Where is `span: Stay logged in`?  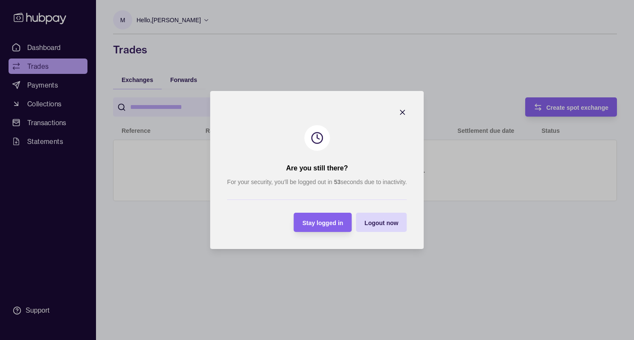 span: Stay logged in is located at coordinates (323, 223).